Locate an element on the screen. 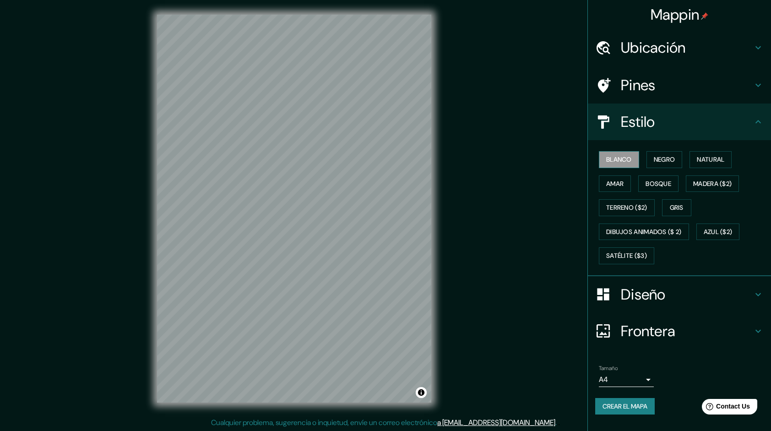  h4: Ubicación is located at coordinates (687, 48).